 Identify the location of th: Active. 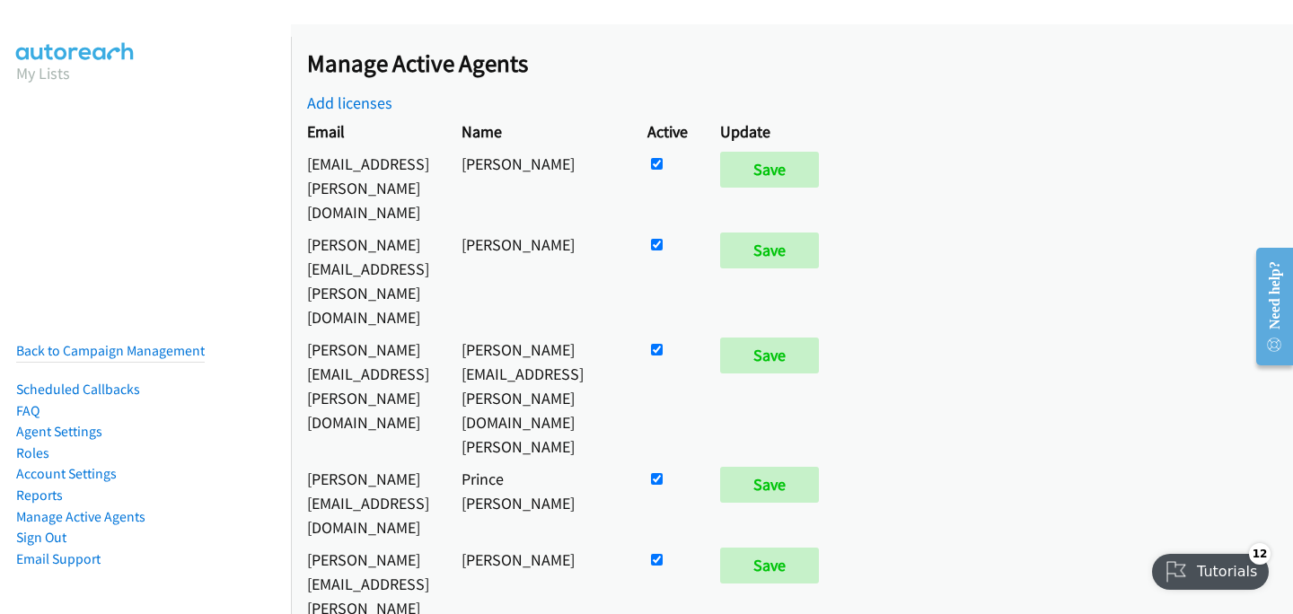
(667, 131).